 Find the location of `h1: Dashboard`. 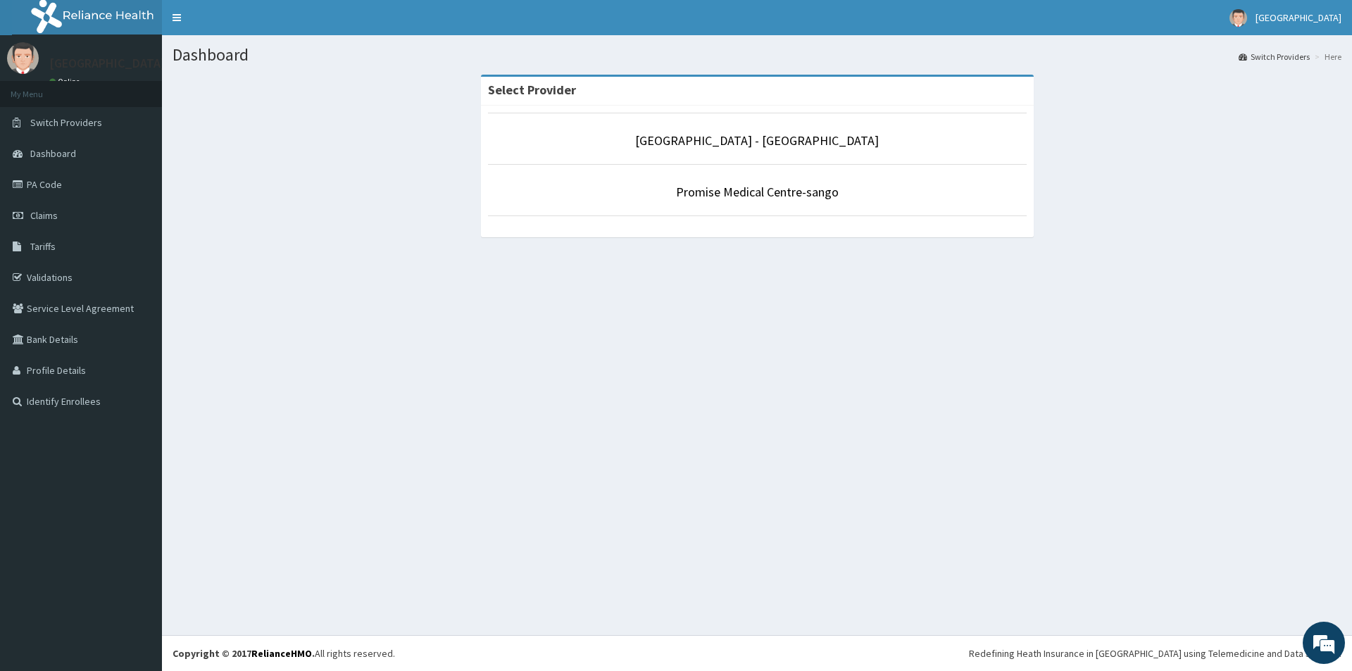

h1: Dashboard is located at coordinates (757, 55).